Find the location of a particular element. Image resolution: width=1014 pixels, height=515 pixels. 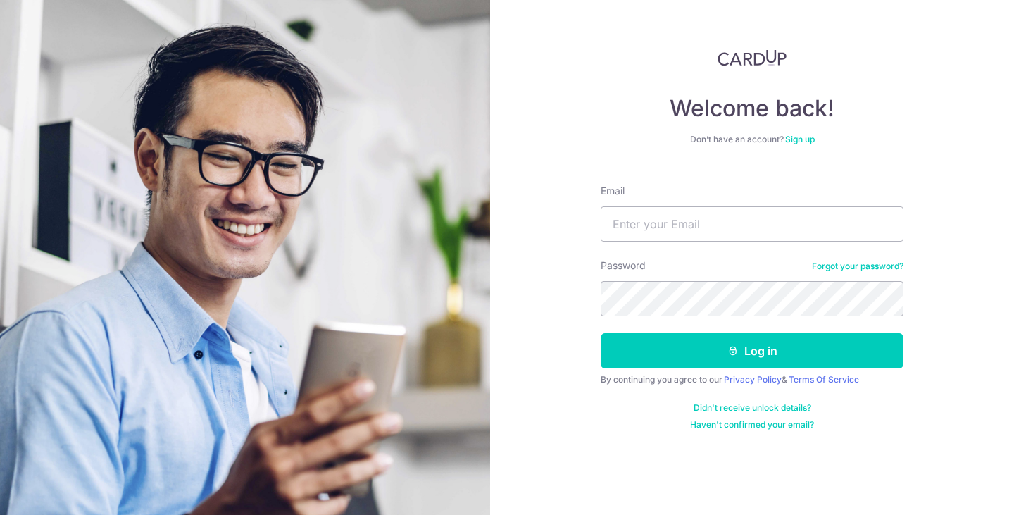

h4: Welcome back! is located at coordinates (752, 108).